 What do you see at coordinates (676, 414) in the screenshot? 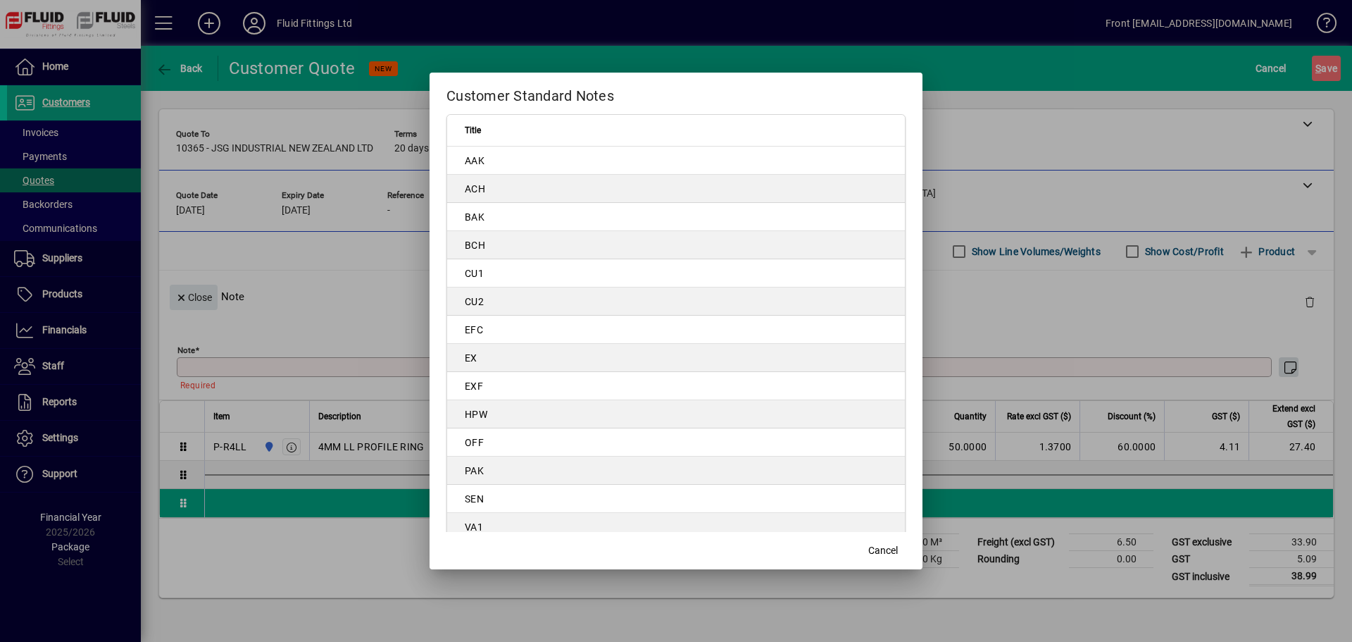
I see `td: HPW` at bounding box center [676, 414].